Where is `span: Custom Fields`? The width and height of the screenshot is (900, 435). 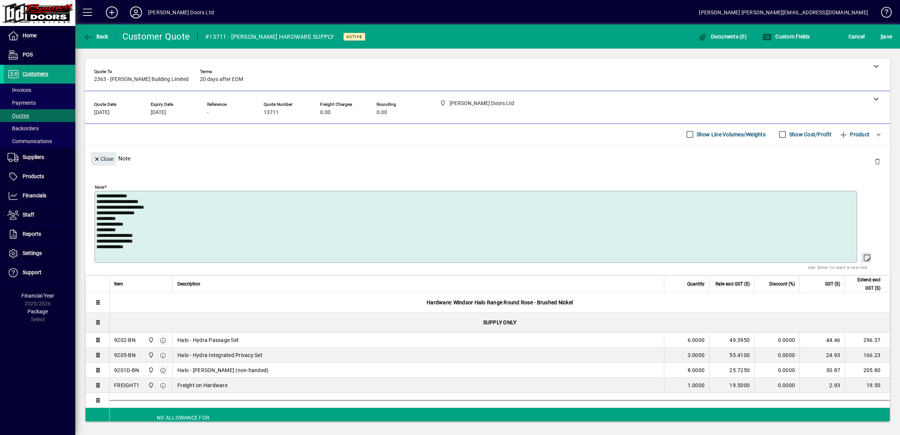
span: Custom Fields is located at coordinates (787, 37).